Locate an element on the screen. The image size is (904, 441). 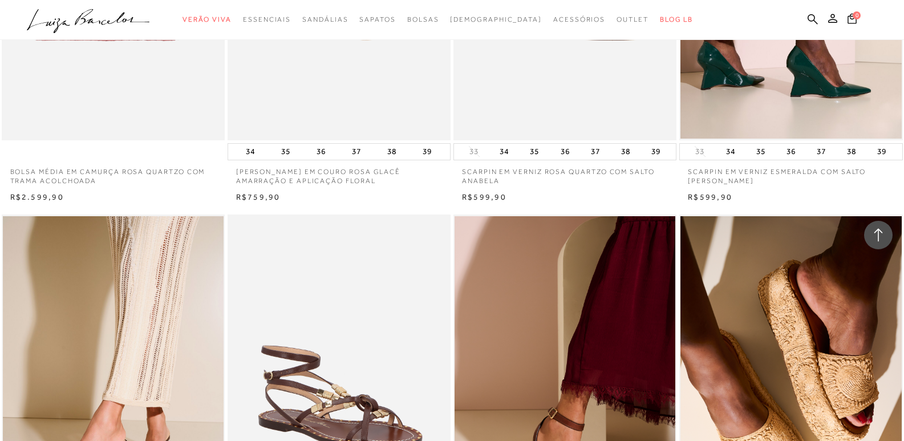
span: R$759,90 is located at coordinates (258, 197).